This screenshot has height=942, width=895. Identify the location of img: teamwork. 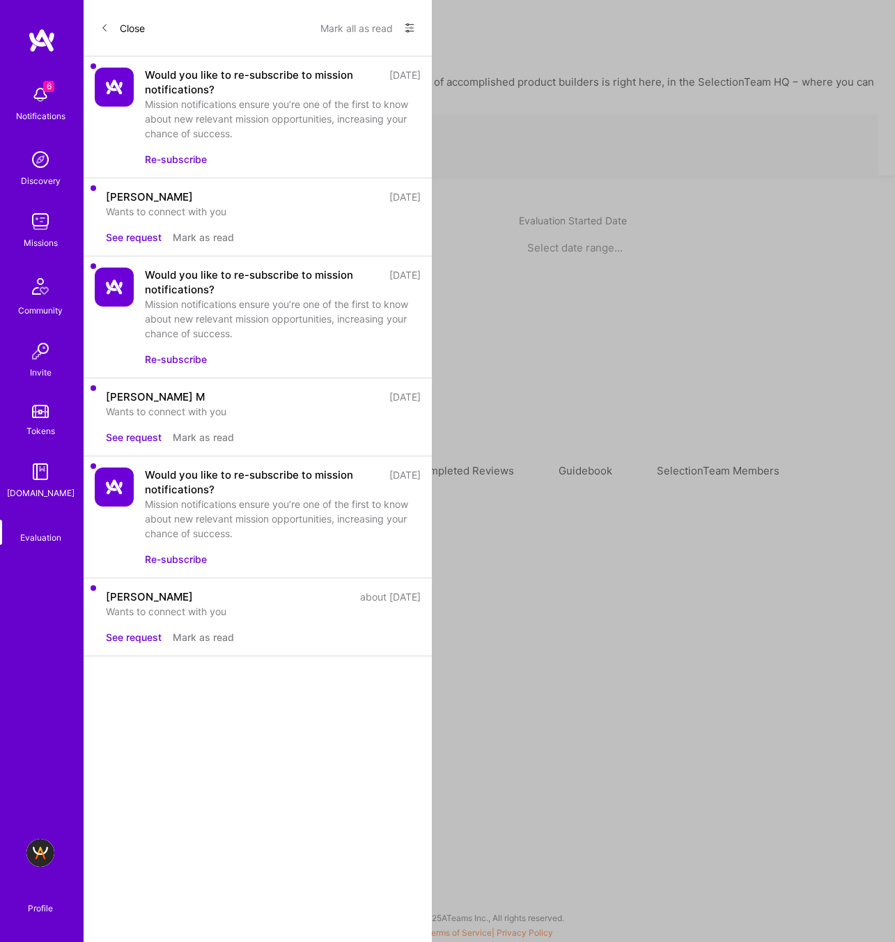
(40, 221).